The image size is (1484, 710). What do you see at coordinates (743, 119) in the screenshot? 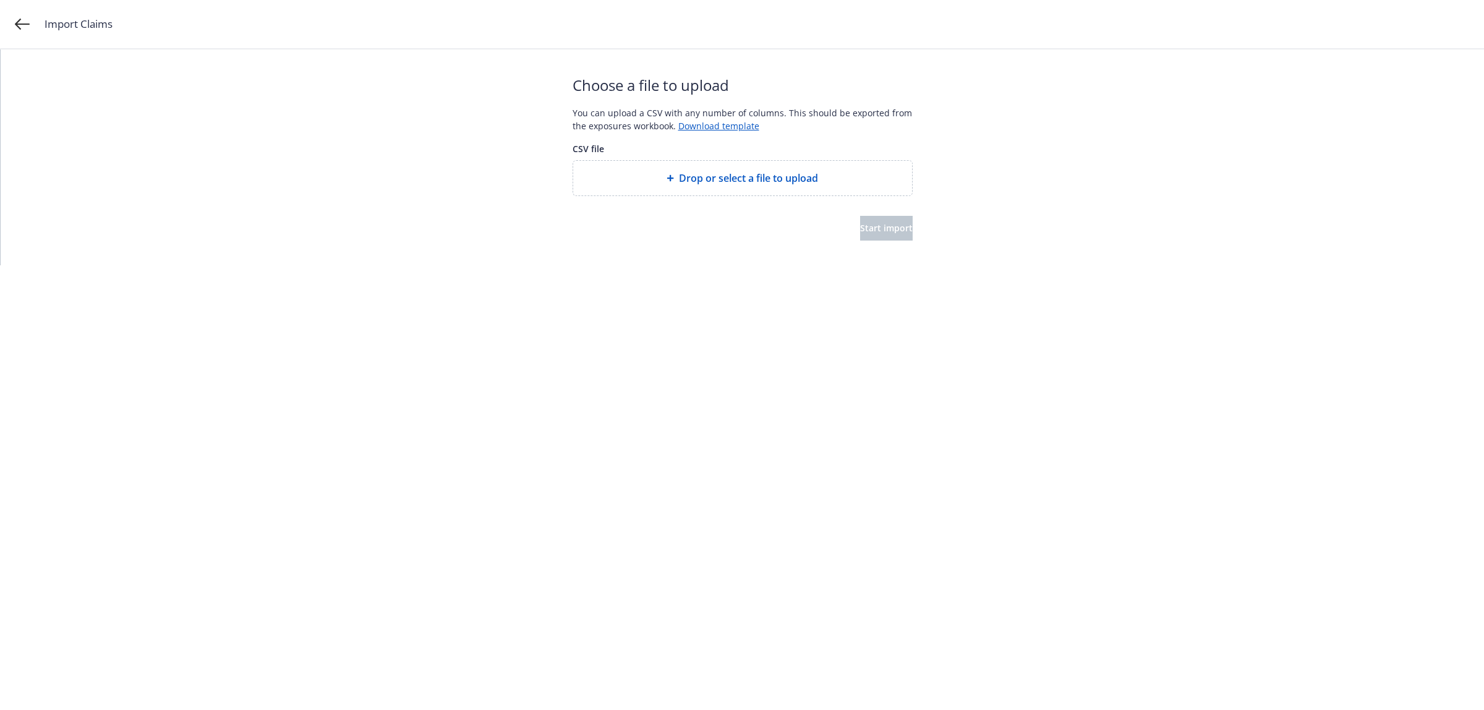
I see `div: You can upload a CSV with any number of columns. This should be exported from the exposures workb...` at bounding box center [743, 119].